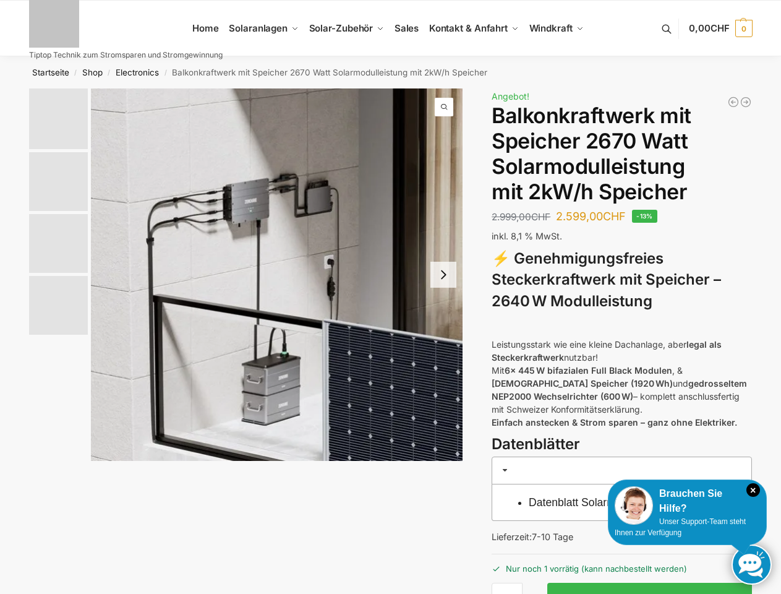 This screenshot has height=594, width=781. I want to click on span: 7-10 Tage, so click(552, 536).